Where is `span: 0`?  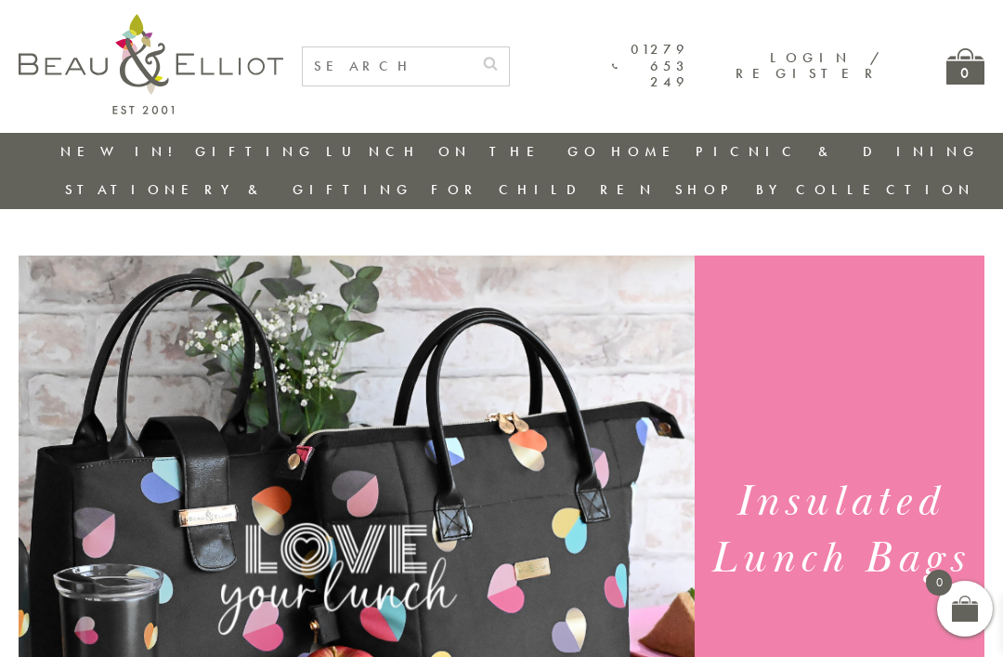
span: 0 is located at coordinates (939, 582).